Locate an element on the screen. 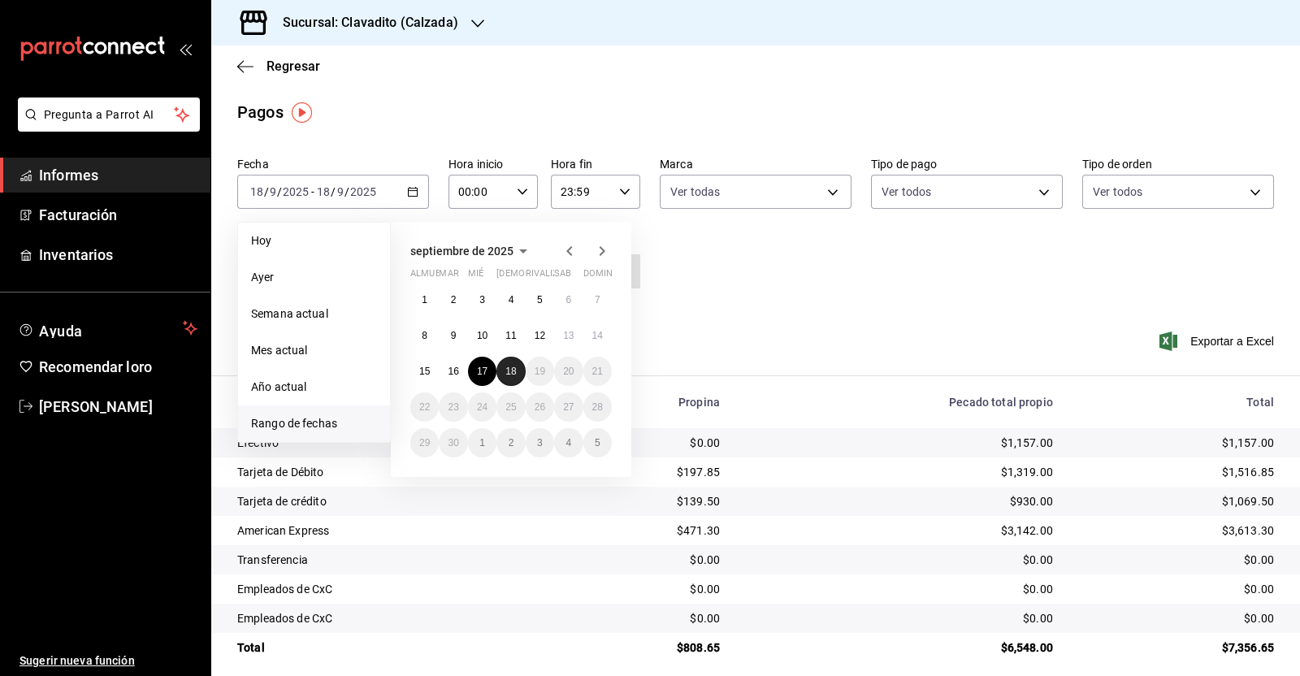  abbr: 22 de septiembre de 2025 is located at coordinates (424, 407).